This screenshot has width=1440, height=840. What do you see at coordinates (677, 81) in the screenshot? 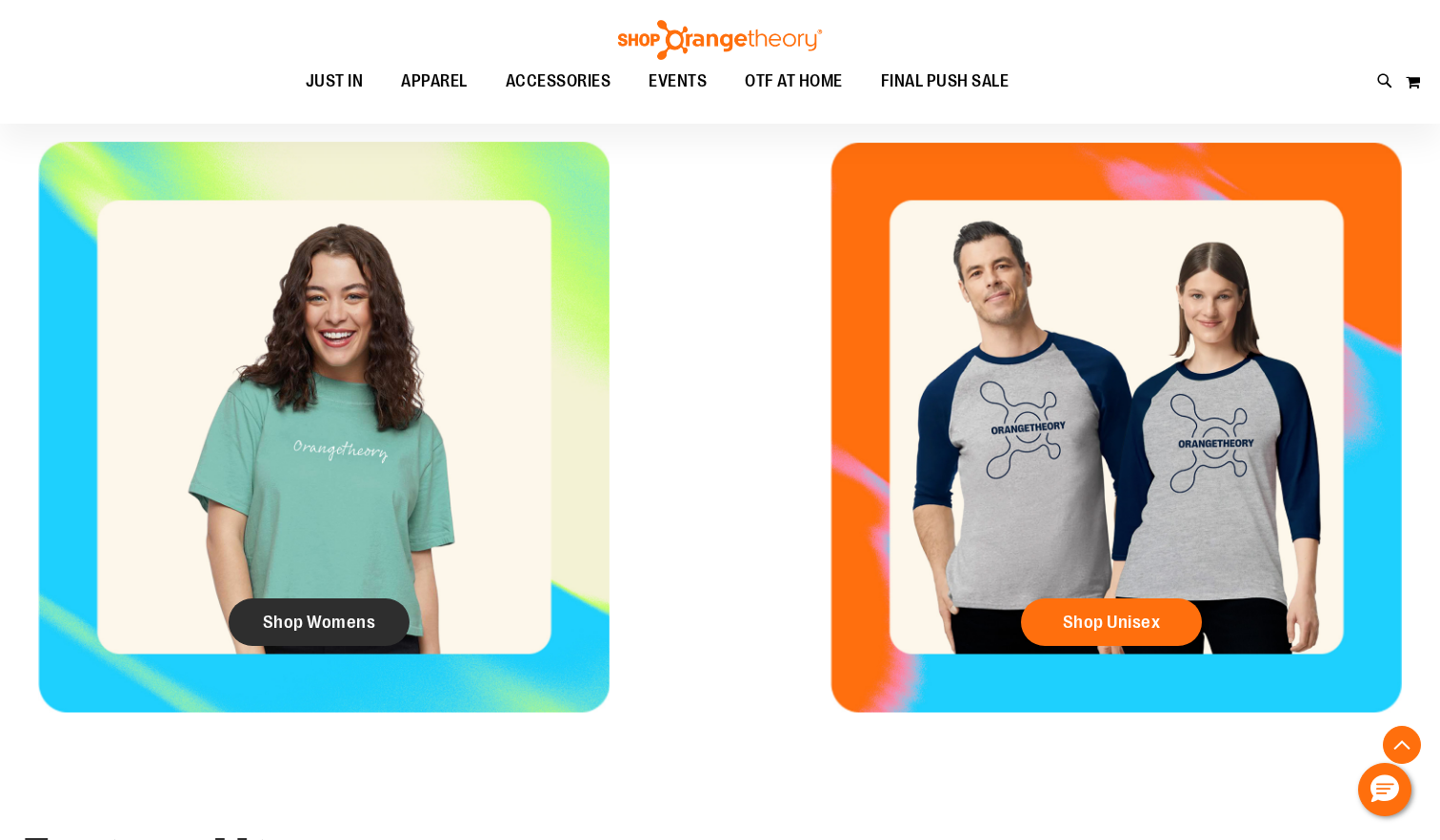
I see `span: EVENTS` at bounding box center [677, 81].